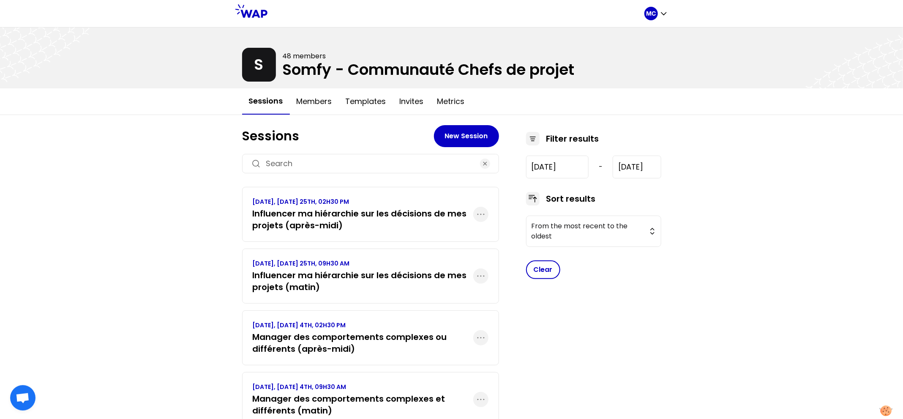 This screenshot has height=419, width=903. I want to click on h3: Influencer ma hiérarchie sur les décisions de mes projets (matin), so click(363, 281).